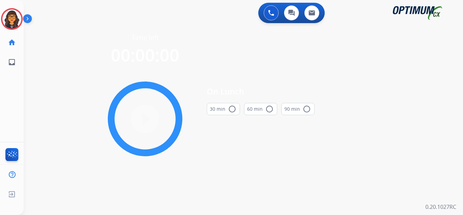  What do you see at coordinates (12, 62) in the screenshot?
I see `mat-icon: inbox` at bounding box center [12, 62].